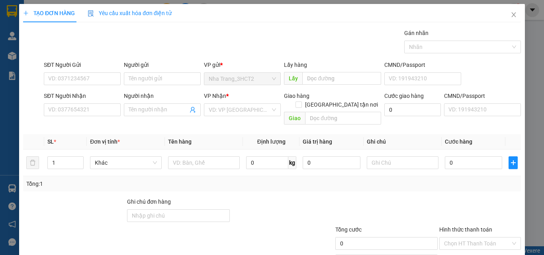  What do you see at coordinates (402, 163) in the screenshot?
I see `input: Ghi Chú` at bounding box center [402, 163].